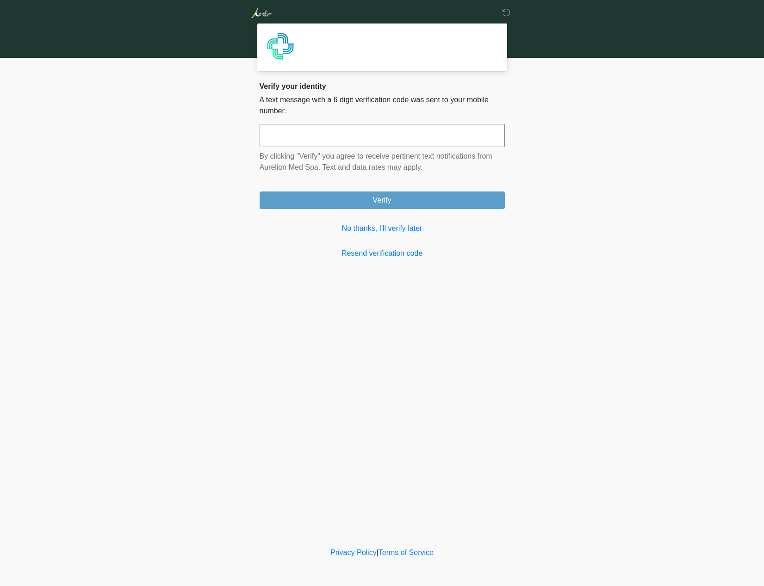 Image resolution: width=764 pixels, height=586 pixels. Describe the element at coordinates (382, 162) in the screenshot. I see `p: By clicking "Verify" you agree to receive pertinent text notifications from Aurelion Med Spa. Tex...` at that location.